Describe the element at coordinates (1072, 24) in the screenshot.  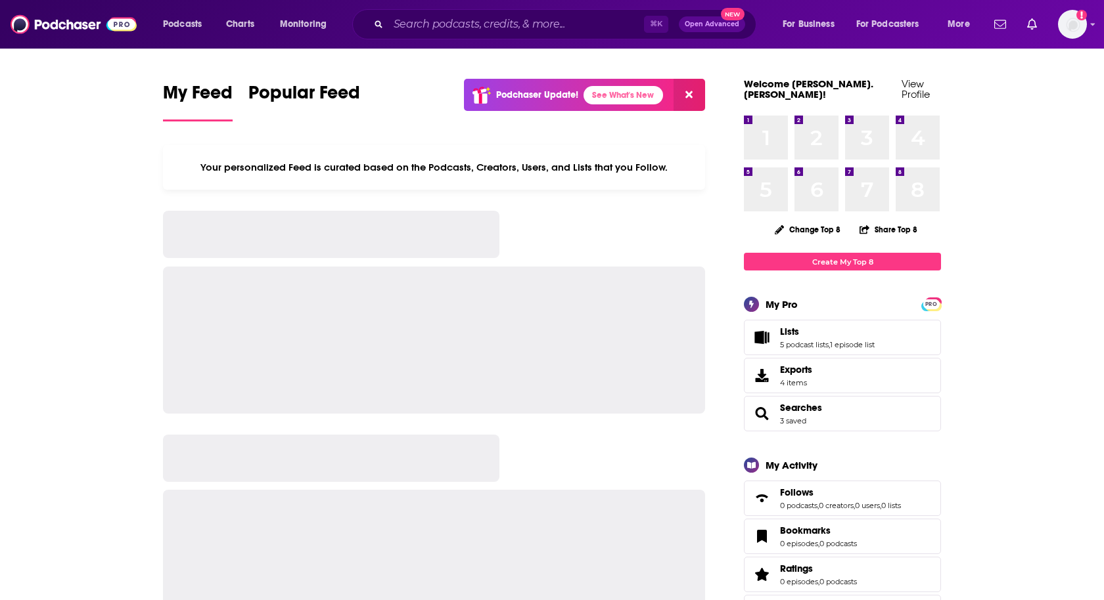
I see `span: Logged in as heidi.egloff` at that location.